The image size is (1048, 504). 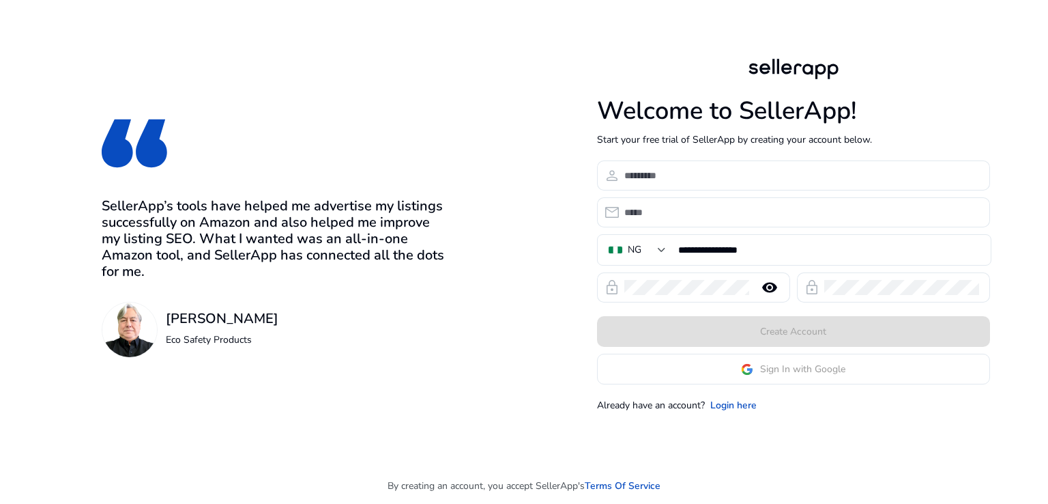 What do you see at coordinates (794, 111) in the screenshot?
I see `h1: Welcome to SellerApp!` at bounding box center [794, 111].